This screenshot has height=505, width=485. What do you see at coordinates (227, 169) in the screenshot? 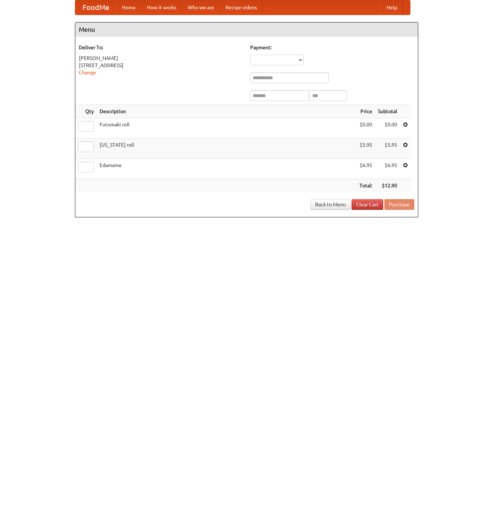
I see `td: Edamame` at bounding box center [227, 169].